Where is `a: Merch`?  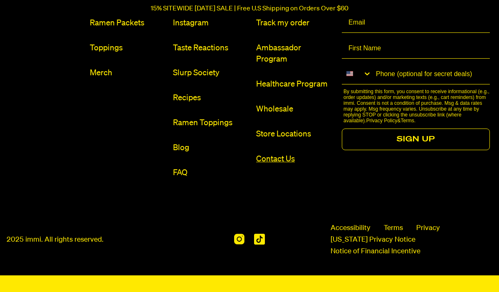
a: Merch is located at coordinates (128, 73).